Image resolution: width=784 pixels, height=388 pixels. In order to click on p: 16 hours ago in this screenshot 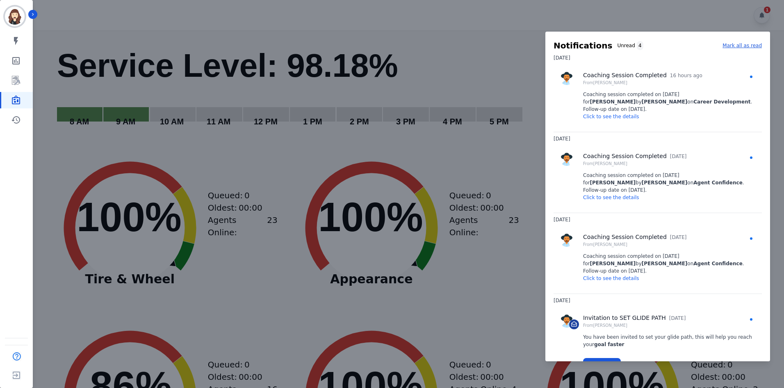, I will do `click(686, 75)`.